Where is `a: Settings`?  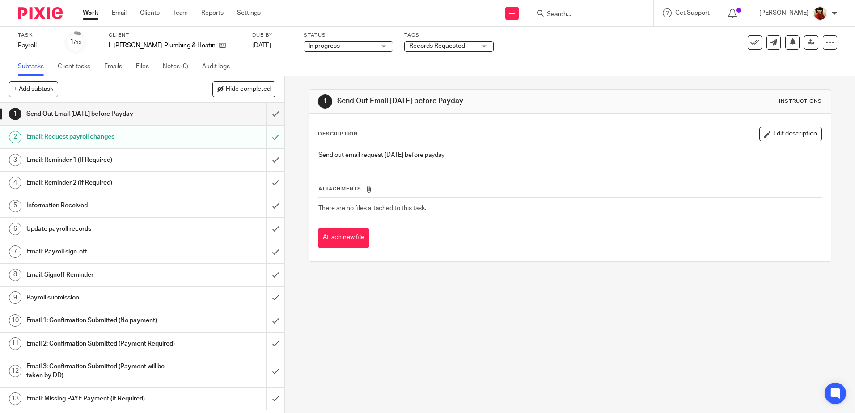
a: Settings is located at coordinates (249, 13).